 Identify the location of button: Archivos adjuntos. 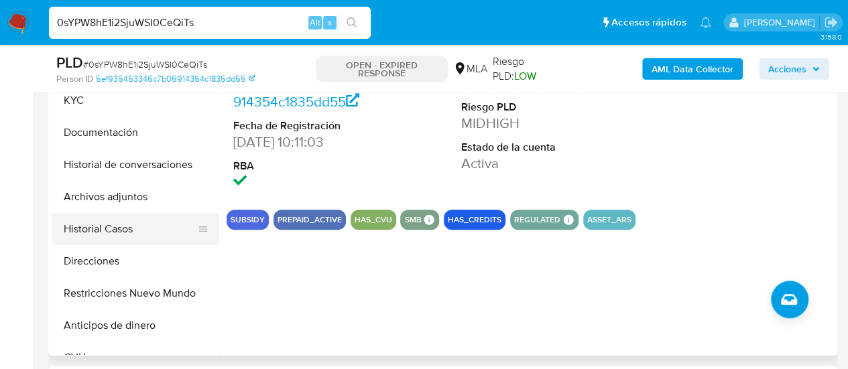
(135, 197).